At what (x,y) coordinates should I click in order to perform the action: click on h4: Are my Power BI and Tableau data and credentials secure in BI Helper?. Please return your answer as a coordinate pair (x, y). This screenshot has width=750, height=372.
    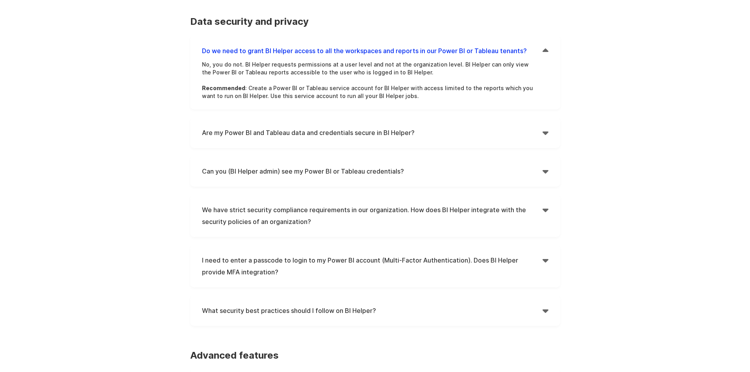
    Looking at the image, I should click on (372, 133).